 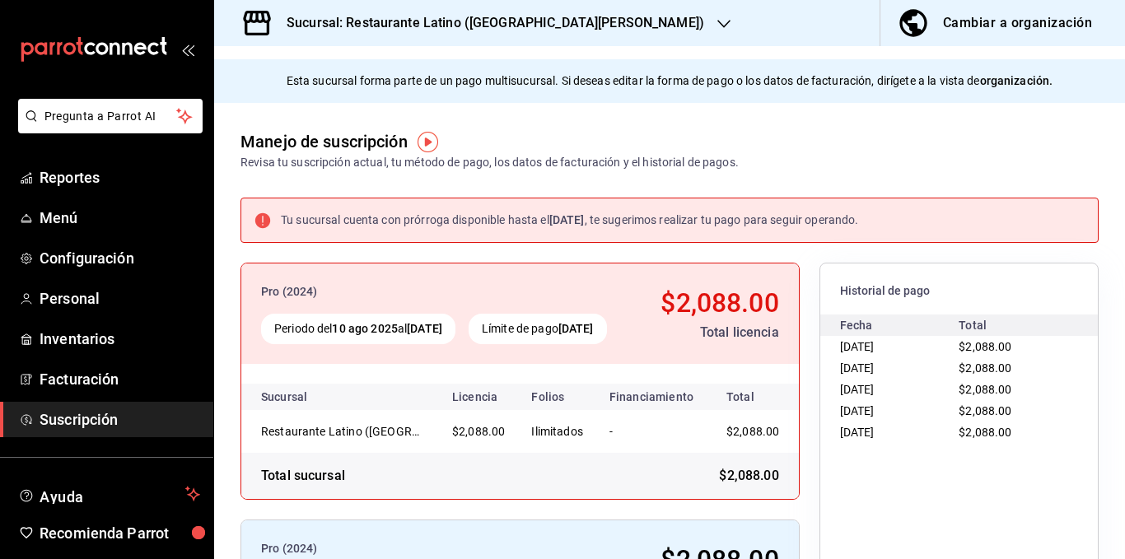 What do you see at coordinates (489, 162) in the screenshot?
I see `div: Revisa tu suscripción actual, tu método de pago, los datos de facturación y el historial de pagos.` at bounding box center [489, 162].